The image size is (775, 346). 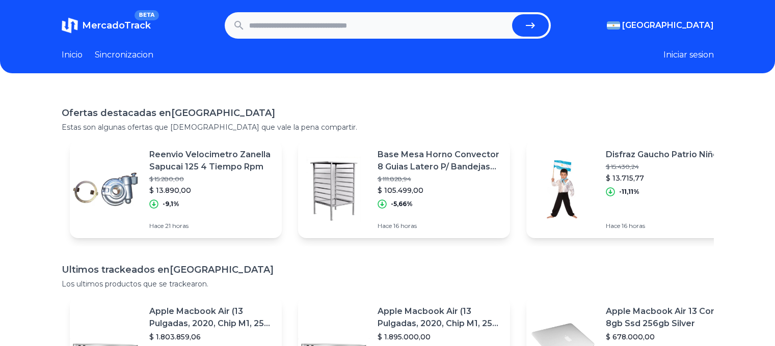 I want to click on a: Inicio, so click(x=72, y=55).